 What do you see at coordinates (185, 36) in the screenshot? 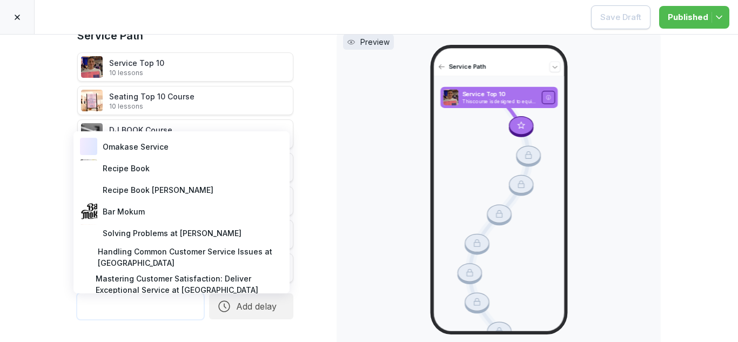
I see `h1: Service Path` at bounding box center [185, 36].